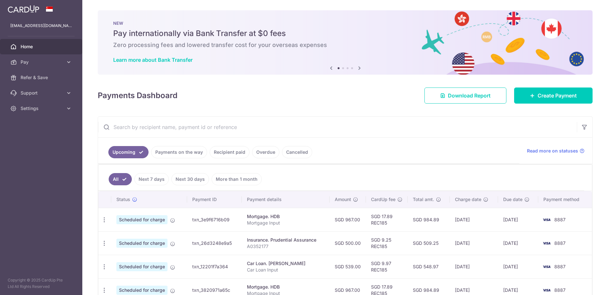 This screenshot has width=608, height=295. Describe the element at coordinates (153, 60) in the screenshot. I see `a: Learn more about Bank Transfer` at that location.